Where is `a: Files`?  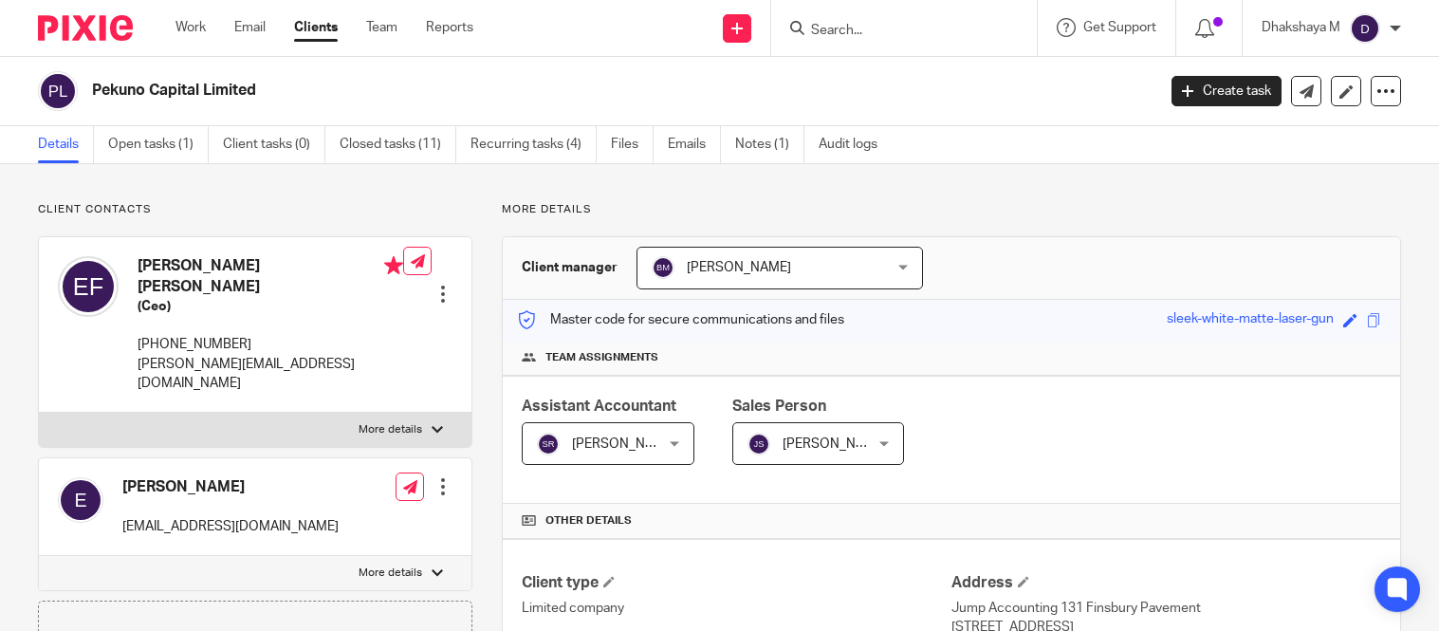 a: Files is located at coordinates (632, 144).